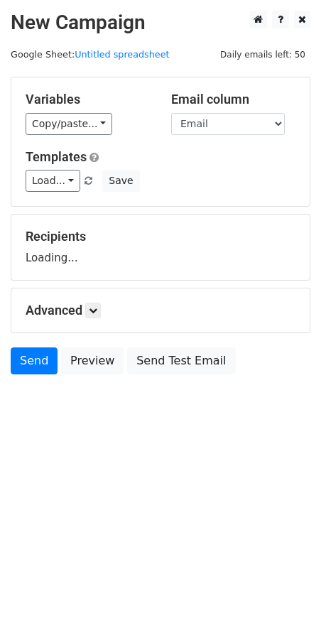  Describe the element at coordinates (233, 99) in the screenshot. I see `h5: Email column` at that location.